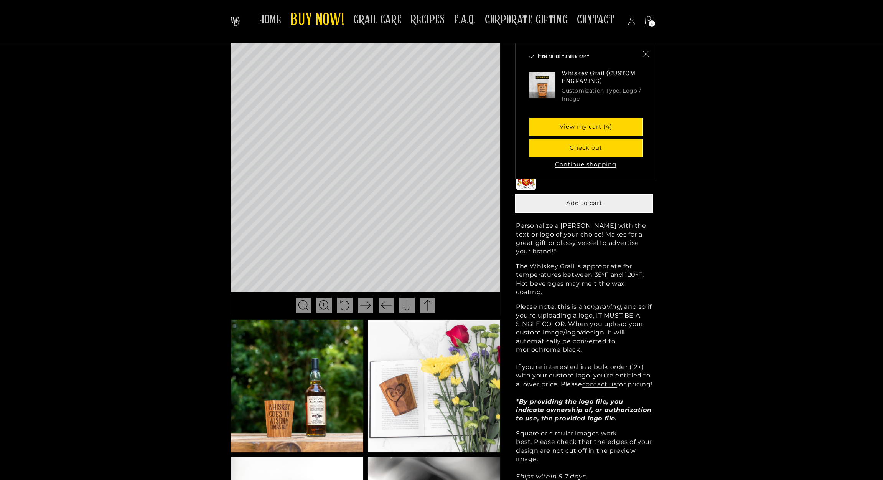 Image resolution: width=883 pixels, height=480 pixels. What do you see at coordinates (652, 23) in the screenshot?
I see `span: 4` at bounding box center [652, 23].